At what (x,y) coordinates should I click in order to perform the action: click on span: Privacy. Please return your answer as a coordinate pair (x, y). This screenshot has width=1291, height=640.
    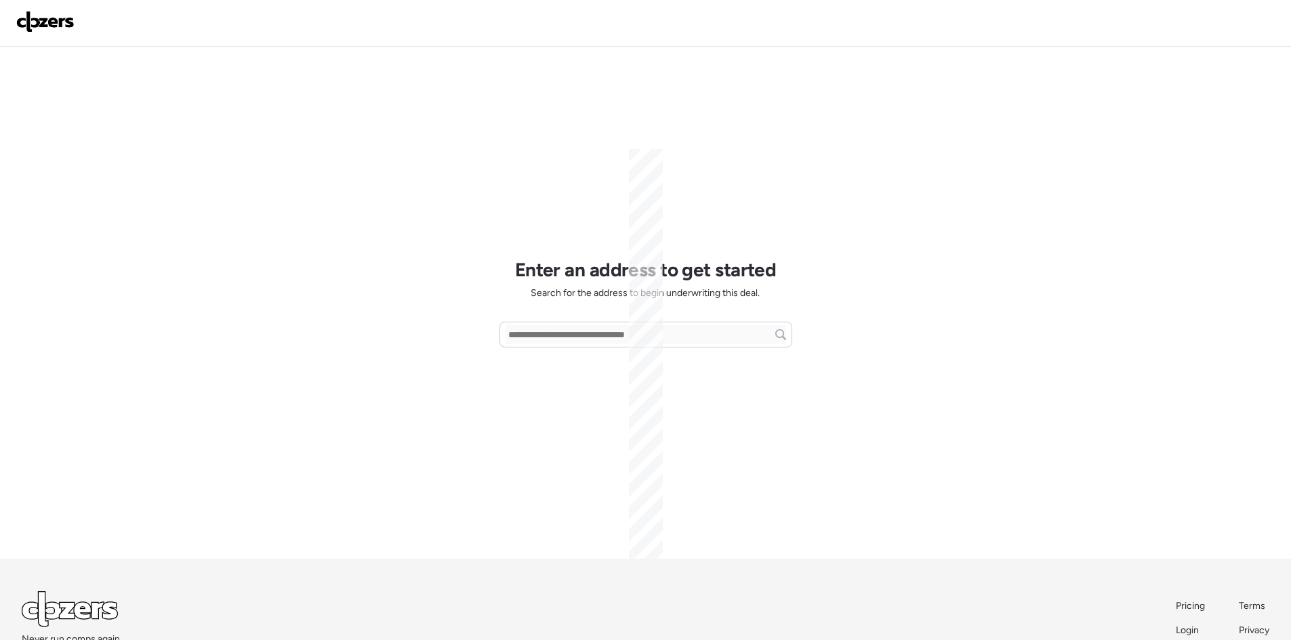
    Looking at the image, I should click on (1254, 630).